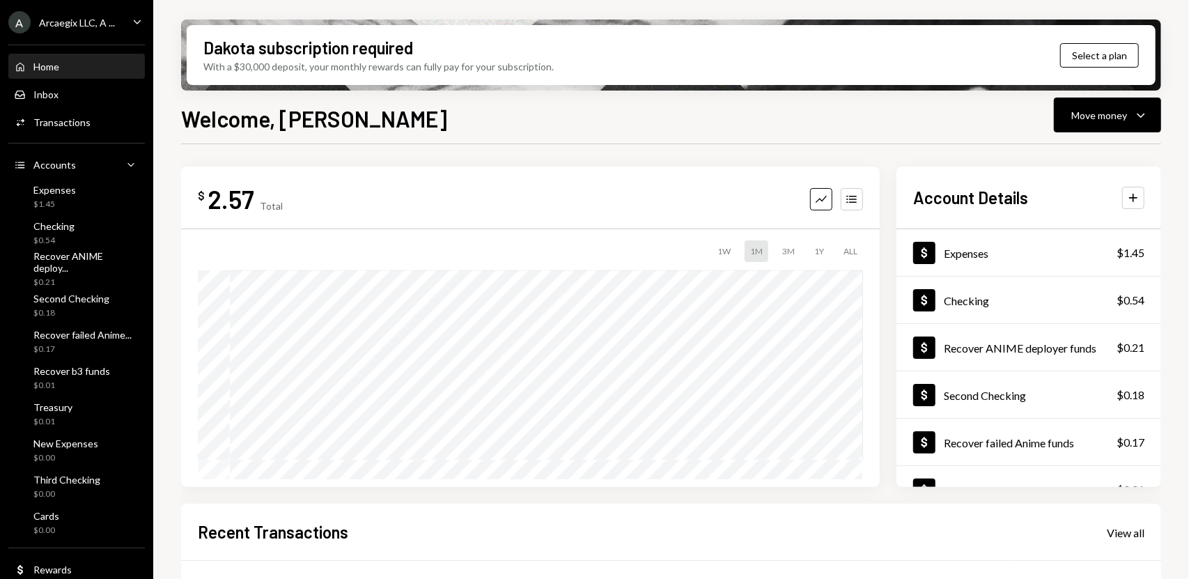  I want to click on a: Recover ANIME deployer funds$0.21, so click(1028, 347).